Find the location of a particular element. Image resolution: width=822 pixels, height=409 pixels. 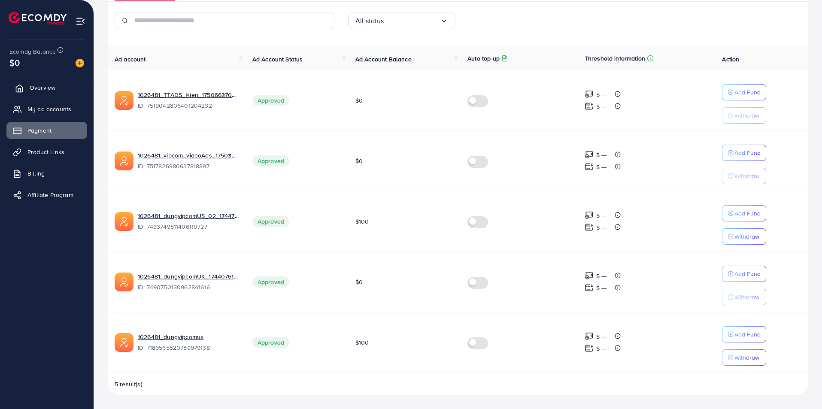

div: Search for option is located at coordinates (402, 21).